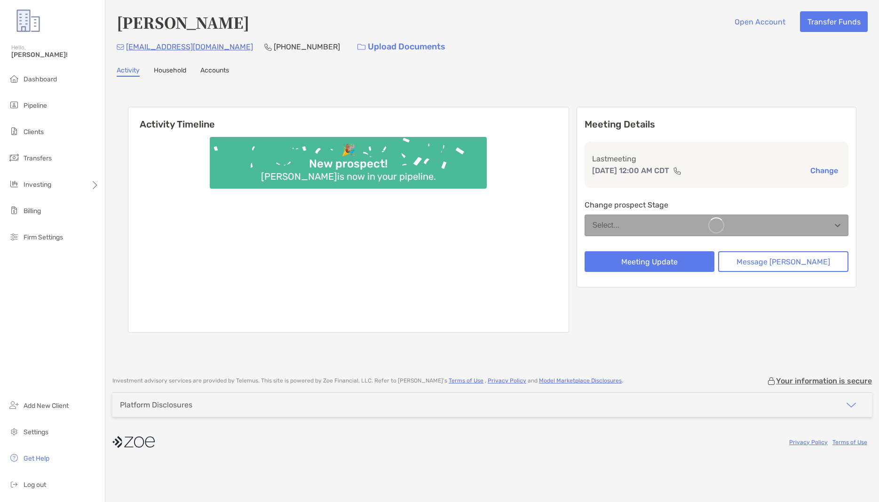 The height and width of the screenshot is (502, 879). Describe the element at coordinates (268, 47) in the screenshot. I see `img: Phone Icon` at that location.